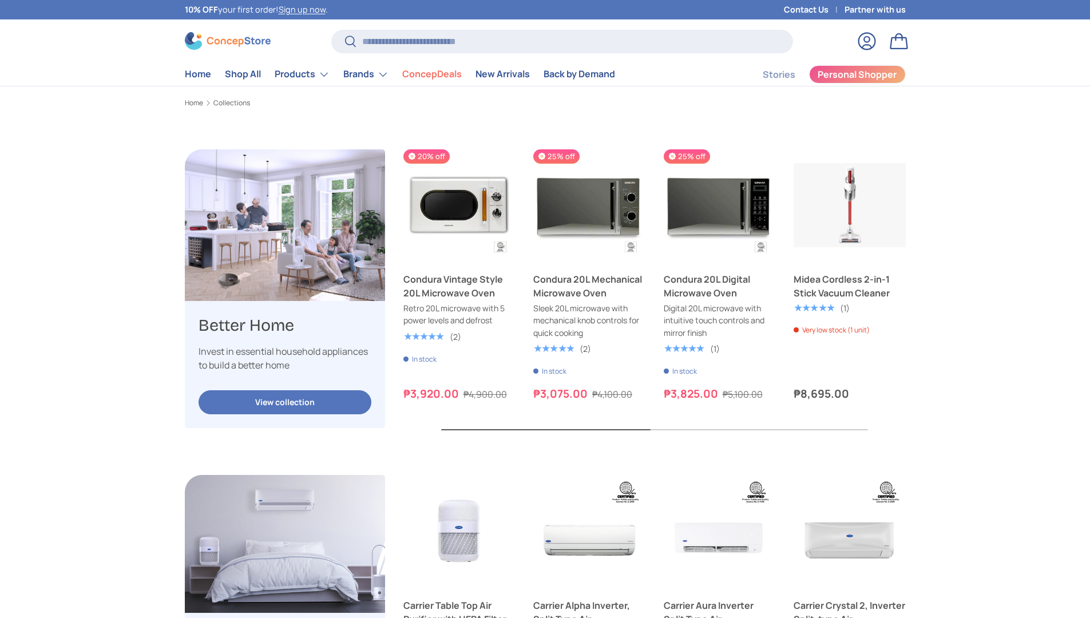  What do you see at coordinates (426, 156) in the screenshot?
I see `span: 20% off` at bounding box center [426, 156].